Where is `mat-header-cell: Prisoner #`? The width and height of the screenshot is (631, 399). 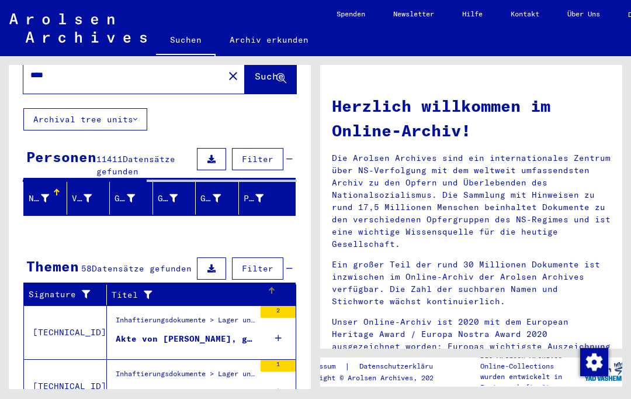 mat-header-cell: Prisoner # is located at coordinates (267, 198).